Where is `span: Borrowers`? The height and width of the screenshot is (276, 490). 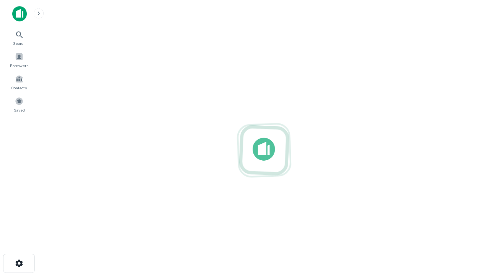
span: Borrowers is located at coordinates (19, 65).